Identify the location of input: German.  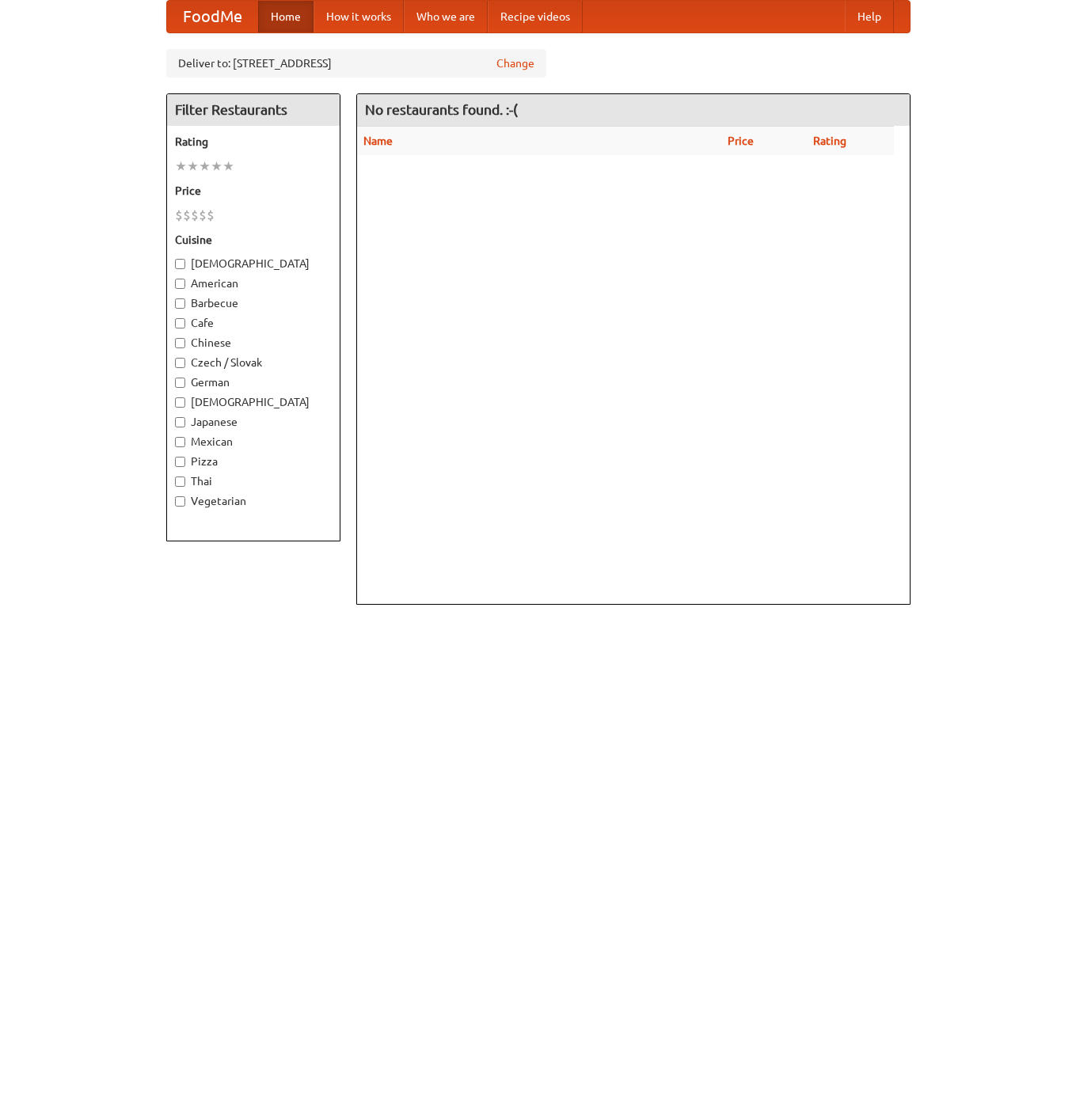
(180, 382).